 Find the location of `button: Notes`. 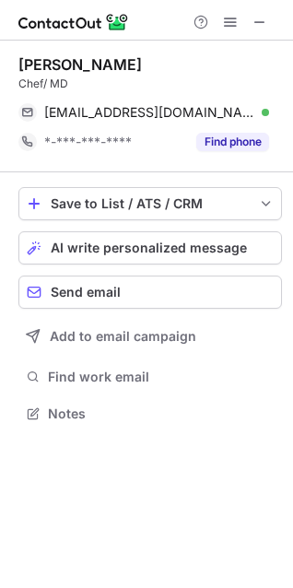

button: Notes is located at coordinates (150, 414).